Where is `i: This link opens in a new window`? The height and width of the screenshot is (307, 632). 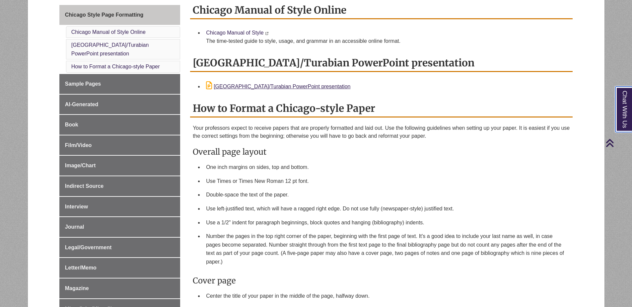
i: This link opens in a new window is located at coordinates (267, 33).